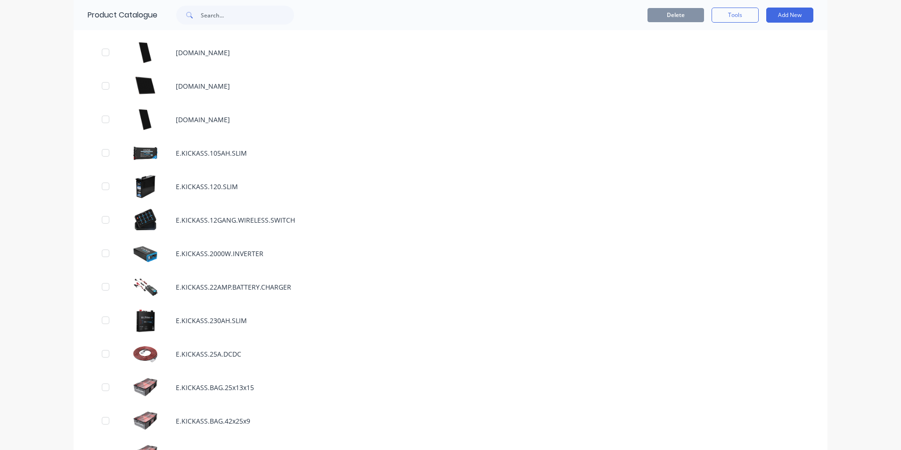 This screenshot has width=901, height=450. What do you see at coordinates (451, 253) in the screenshot?
I see `div: E.KICKASS.2000W.INVERTERE.KICKASS.2000W.INVERTER` at bounding box center [451, 253].